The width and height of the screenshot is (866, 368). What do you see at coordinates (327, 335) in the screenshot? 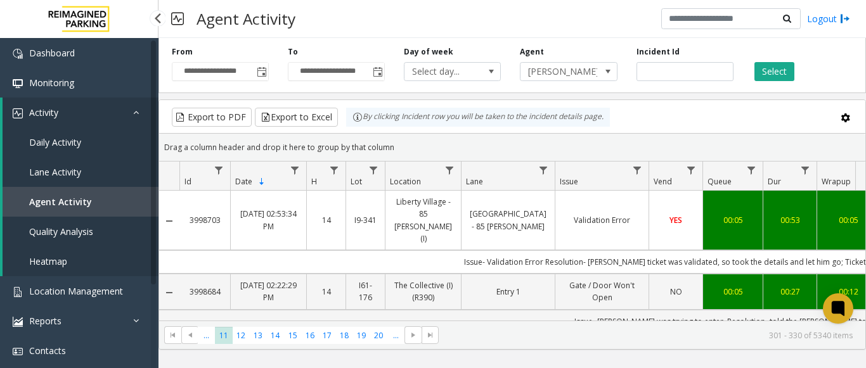
I see `span: Page 17` at bounding box center [327, 335].